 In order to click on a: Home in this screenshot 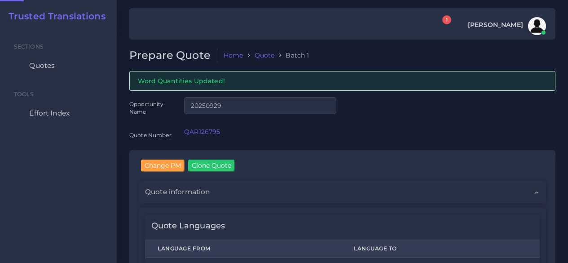, I will do `click(233, 55)`.